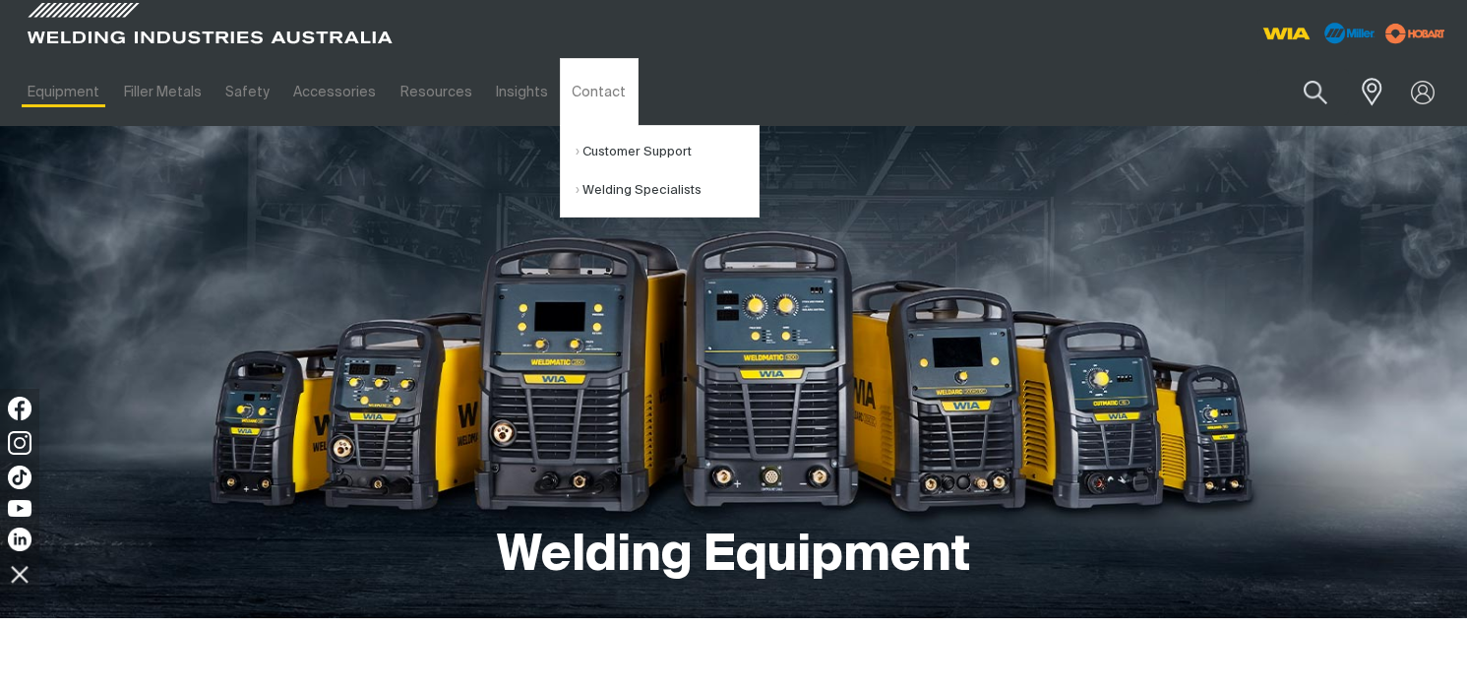  What do you see at coordinates (554, 92) in the screenshot?
I see `nav: Main` at bounding box center [554, 92].